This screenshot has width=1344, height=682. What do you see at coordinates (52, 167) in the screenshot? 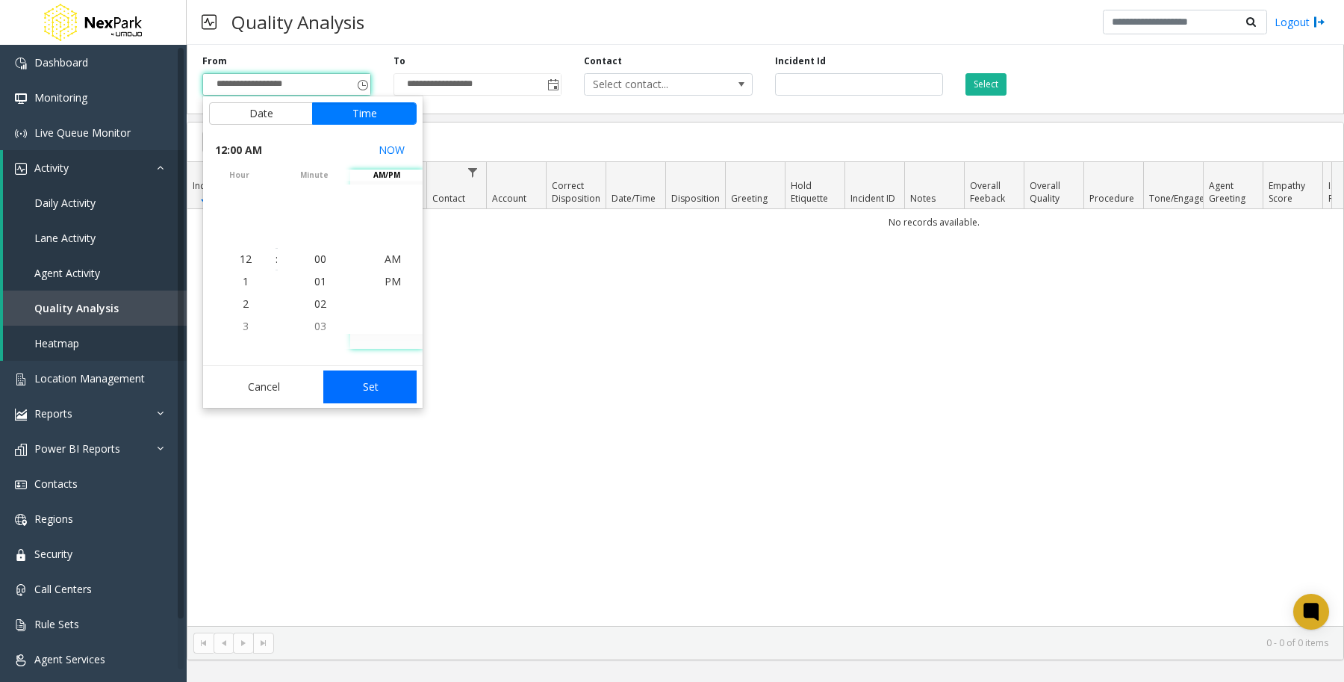
I see `span: Activity` at bounding box center [52, 167].